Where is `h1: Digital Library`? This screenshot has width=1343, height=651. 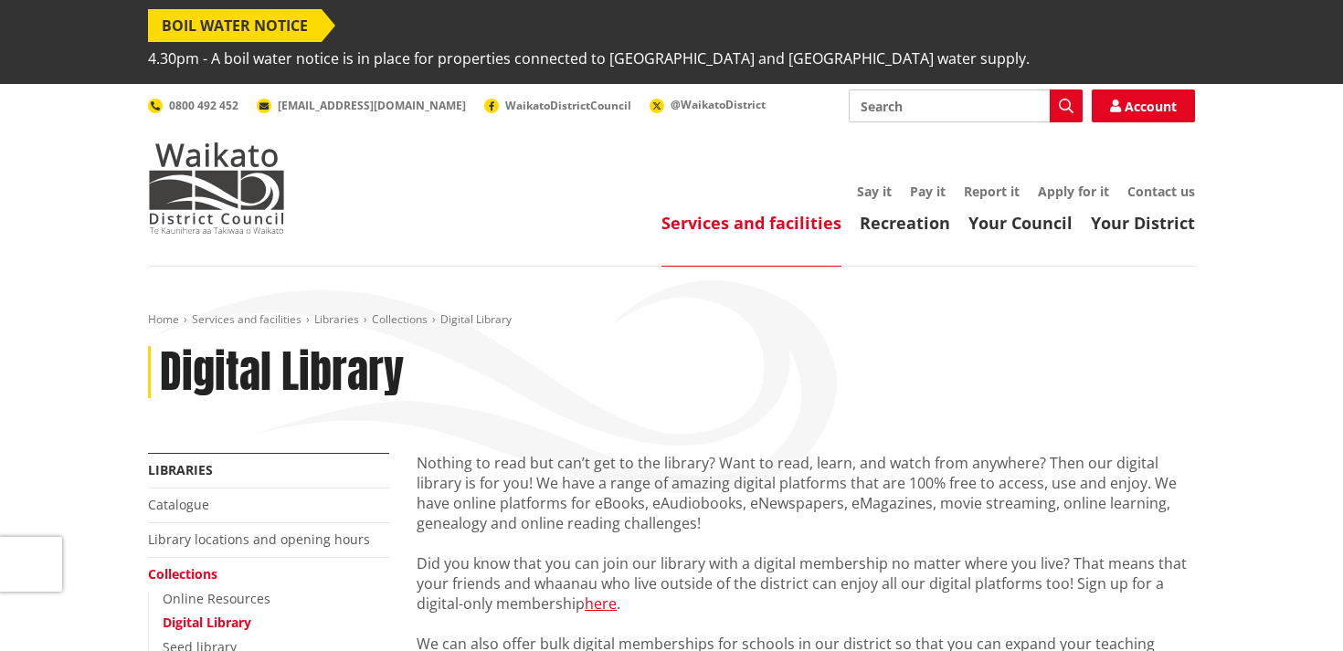
h1: Digital Library is located at coordinates (281, 373).